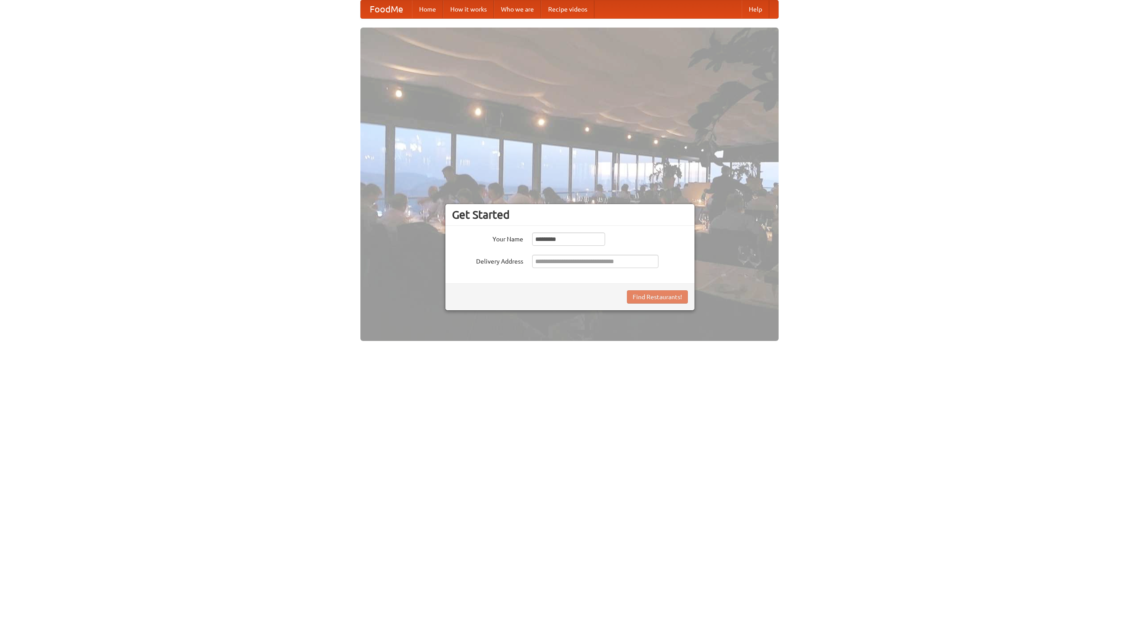 The width and height of the screenshot is (1139, 629). Describe the element at coordinates (427, 9) in the screenshot. I see `a: Home` at that location.